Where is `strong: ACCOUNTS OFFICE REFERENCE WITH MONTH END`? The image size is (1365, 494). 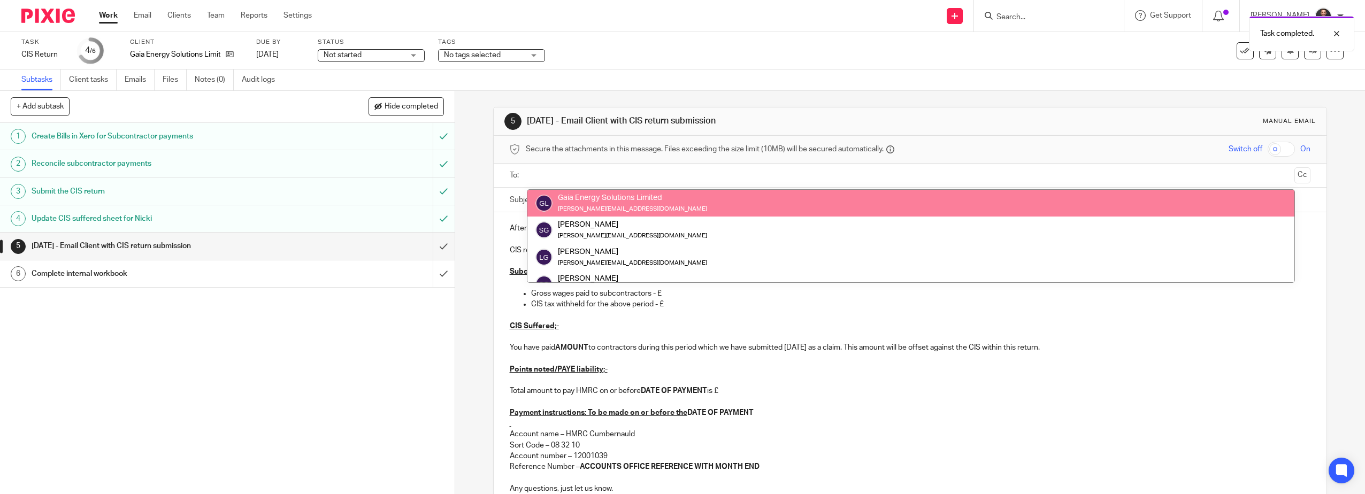 strong: ACCOUNTS OFFICE REFERENCE WITH MONTH END is located at coordinates (670, 467).